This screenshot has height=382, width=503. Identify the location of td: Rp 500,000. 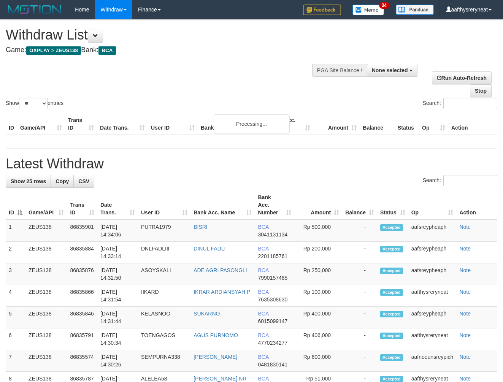
(318, 231).